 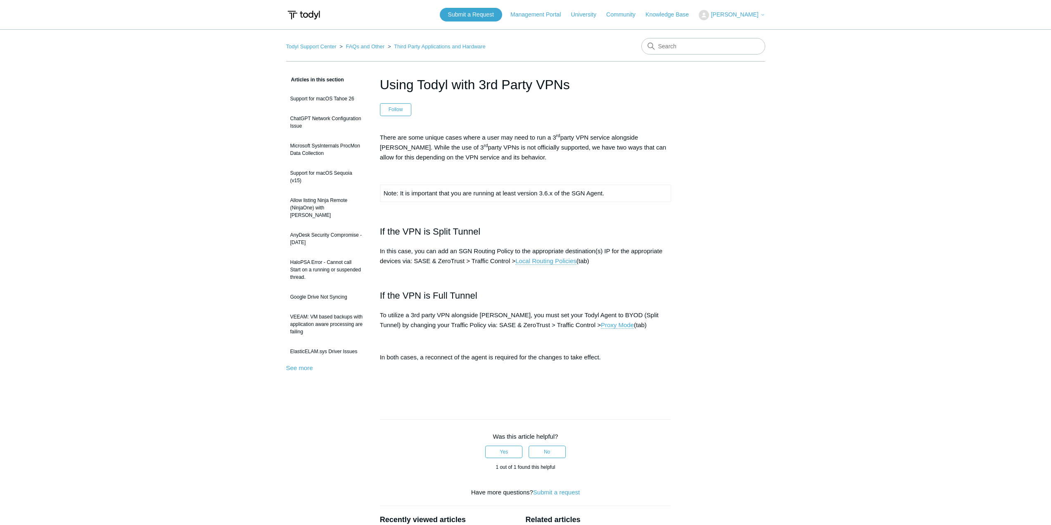 I want to click on a: Support for macOS Sequoia (v15), so click(x=327, y=177).